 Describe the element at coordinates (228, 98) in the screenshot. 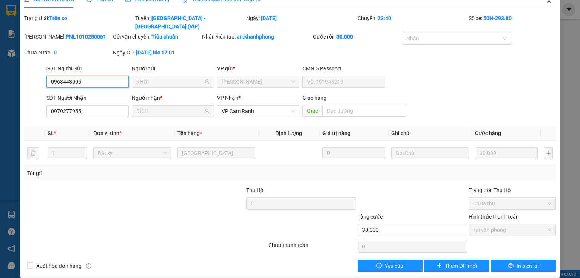

I see `span: VP Nhận` at that location.